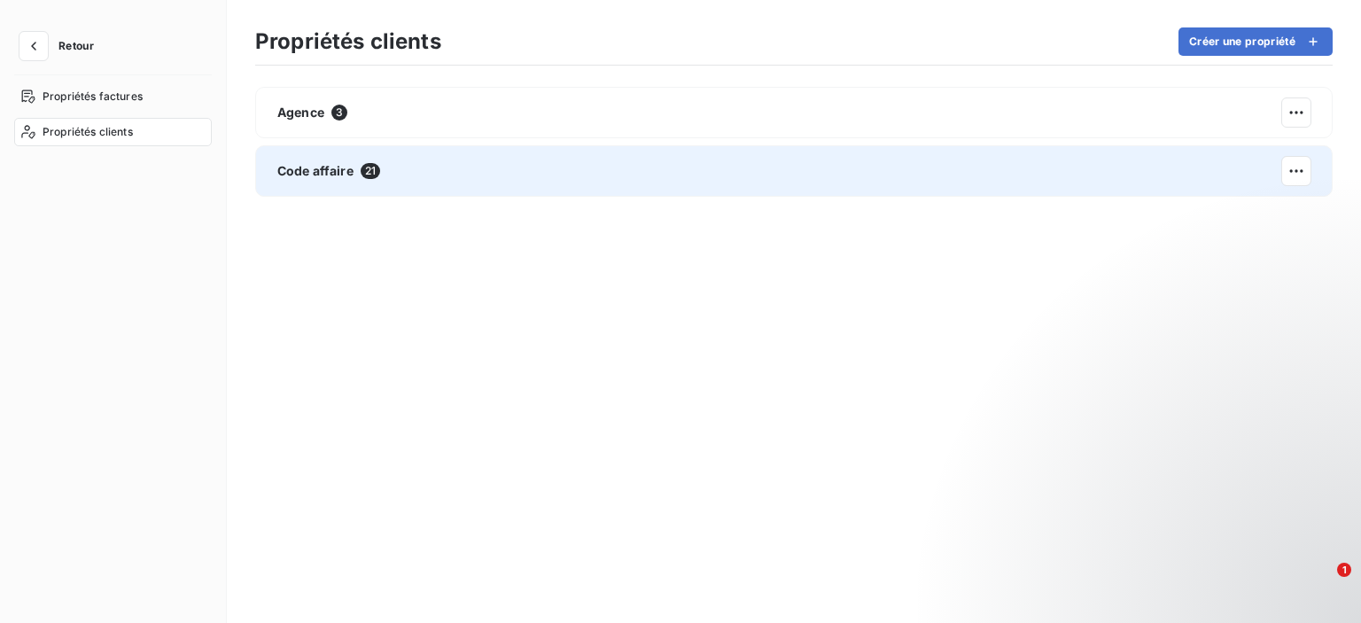  I want to click on a: Propriétés clients, so click(113, 132).